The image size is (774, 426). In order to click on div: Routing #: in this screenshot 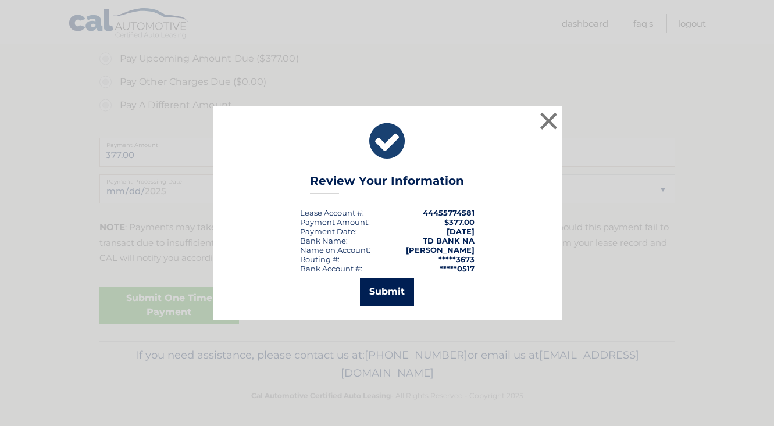, I will do `click(320, 259)`.